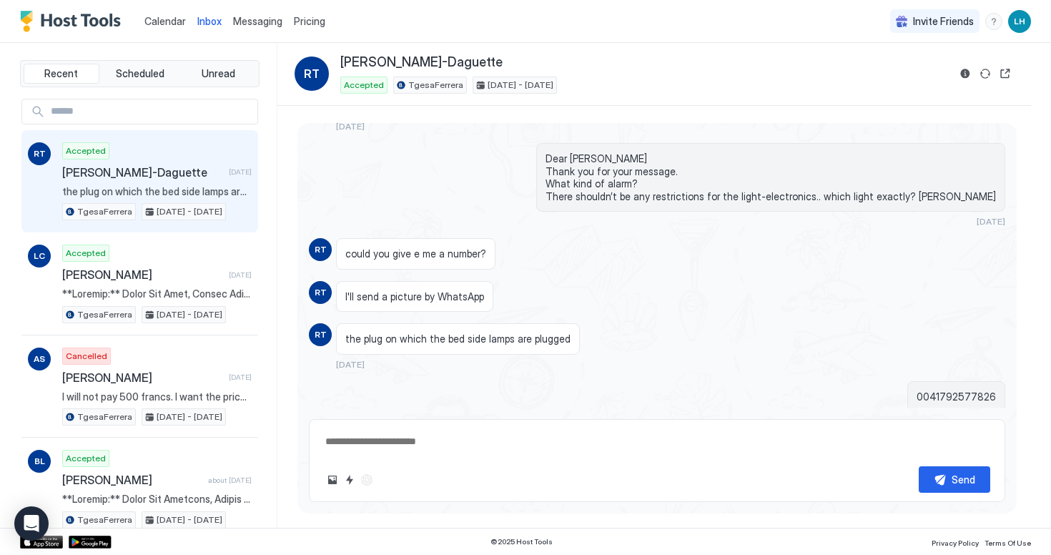  I want to click on div: Google Play Store, so click(90, 542).